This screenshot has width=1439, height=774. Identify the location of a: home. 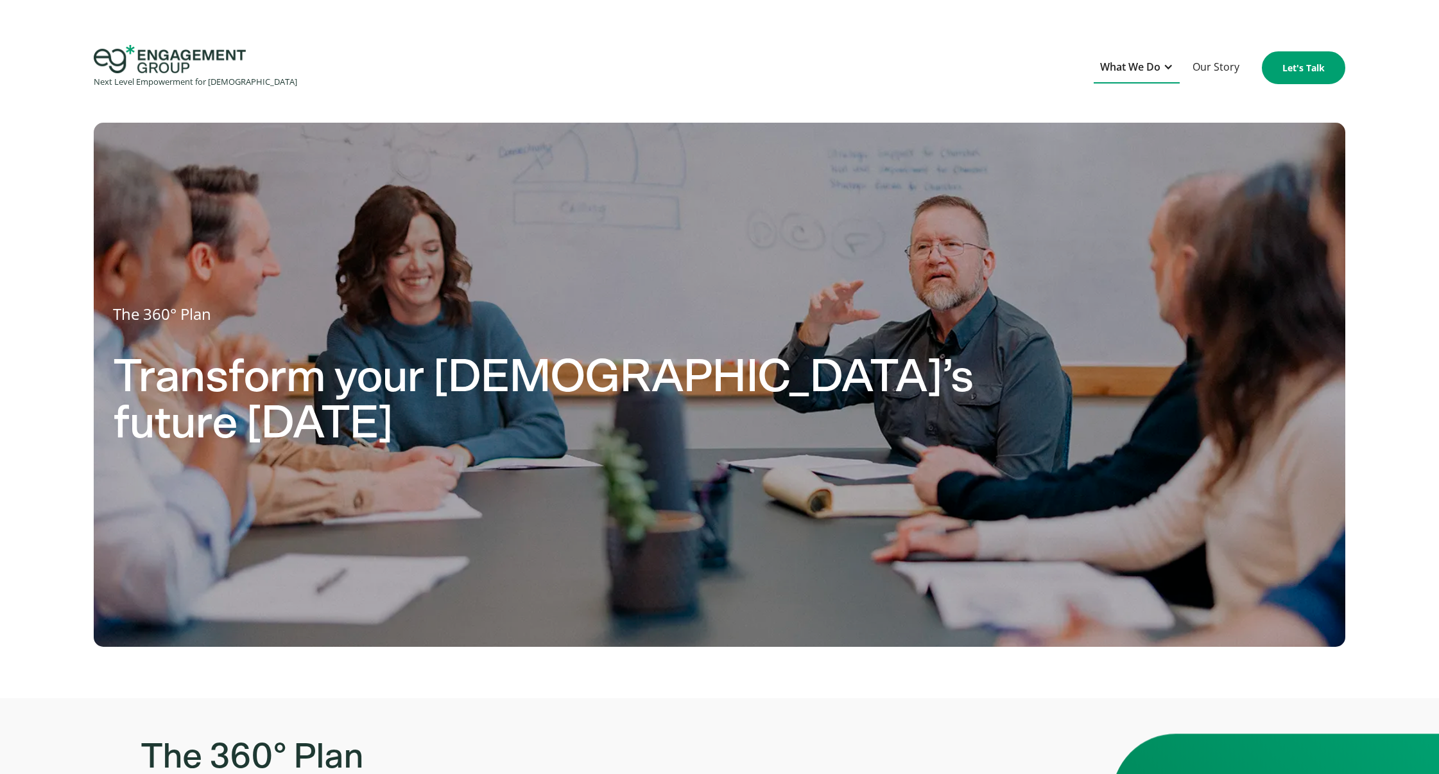
(195, 67).